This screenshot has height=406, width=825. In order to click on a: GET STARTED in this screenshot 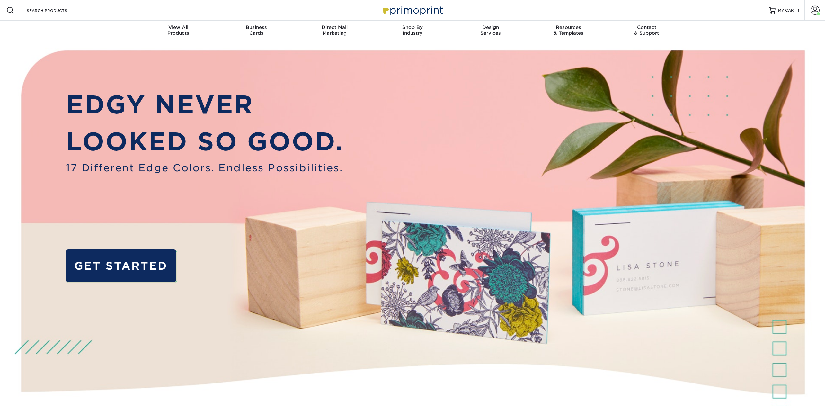, I will do `click(121, 265)`.